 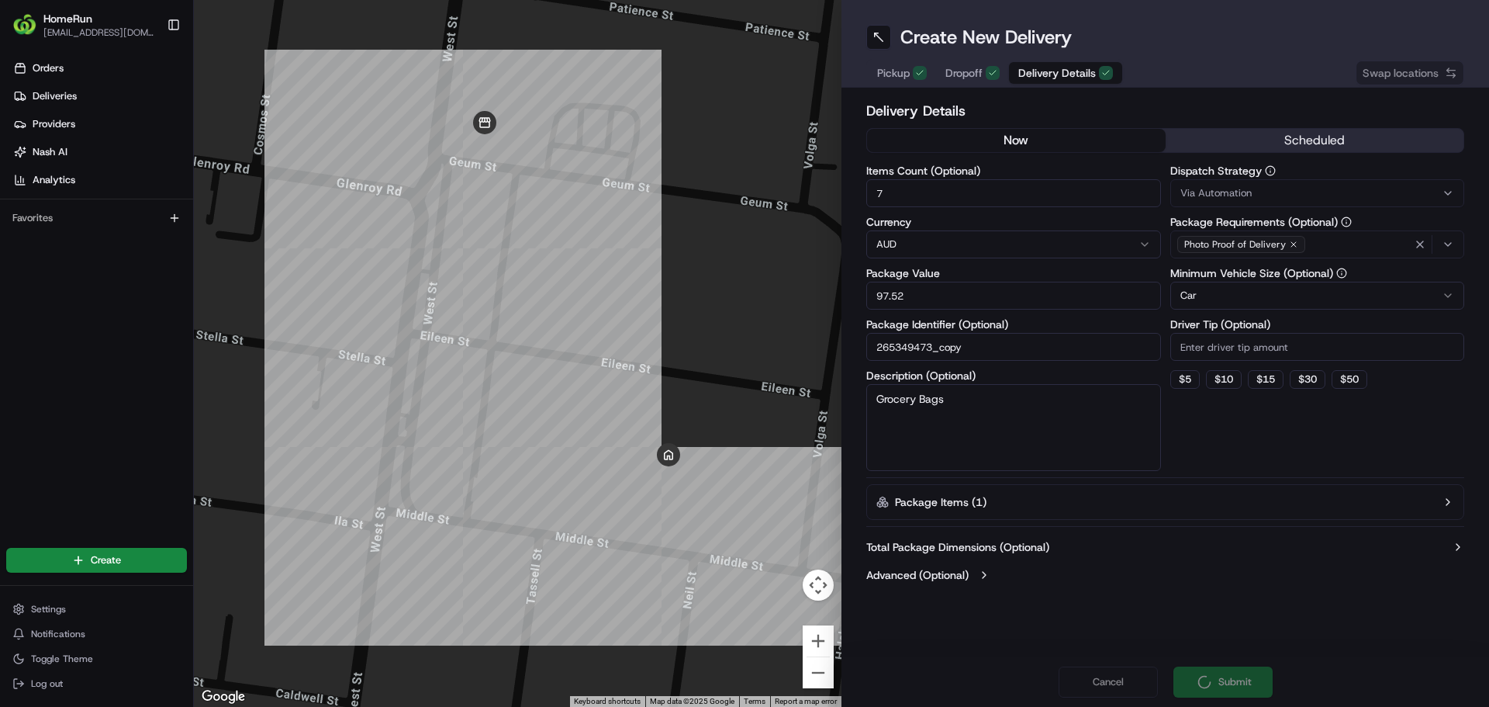 What do you see at coordinates (48, 68) in the screenshot?
I see `span: Orders` at bounding box center [48, 68].